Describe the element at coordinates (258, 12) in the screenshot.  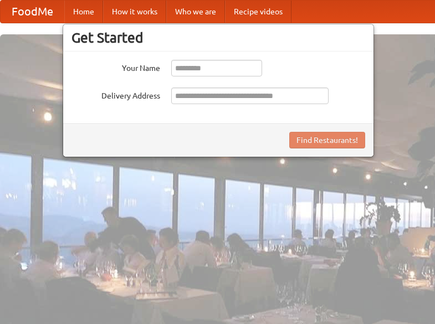
I see `a: Recipe videos` at that location.